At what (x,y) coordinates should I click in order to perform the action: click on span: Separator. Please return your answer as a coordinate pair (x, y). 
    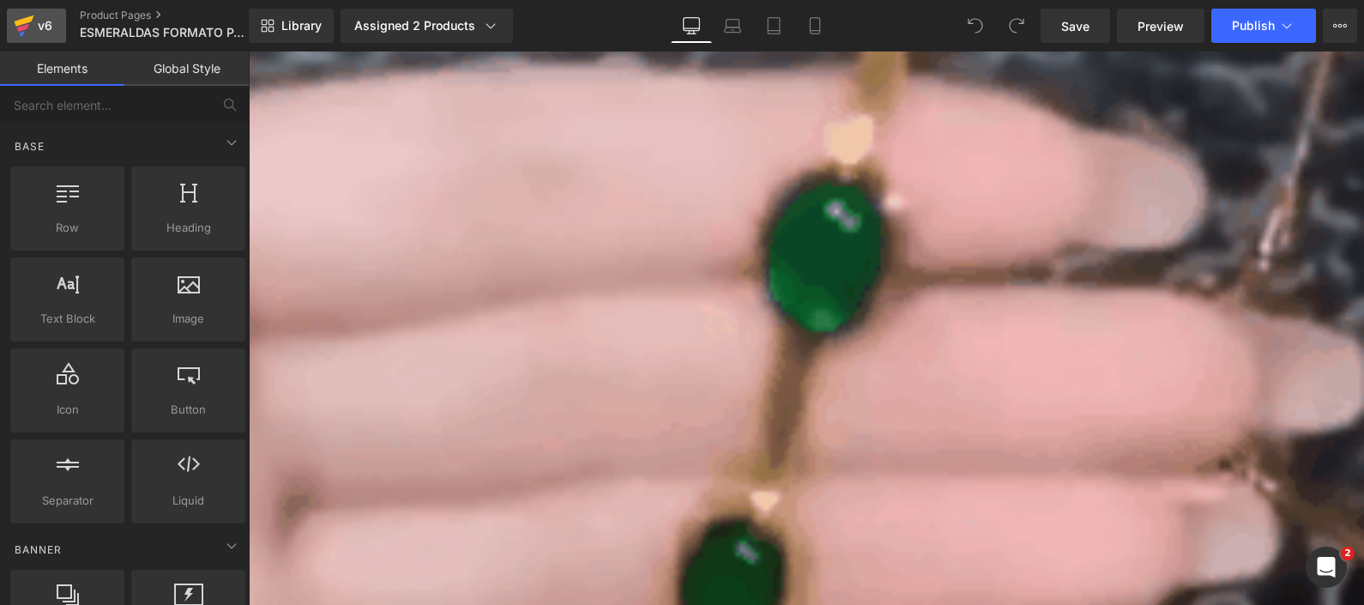
    Looking at the image, I should click on (67, 500).